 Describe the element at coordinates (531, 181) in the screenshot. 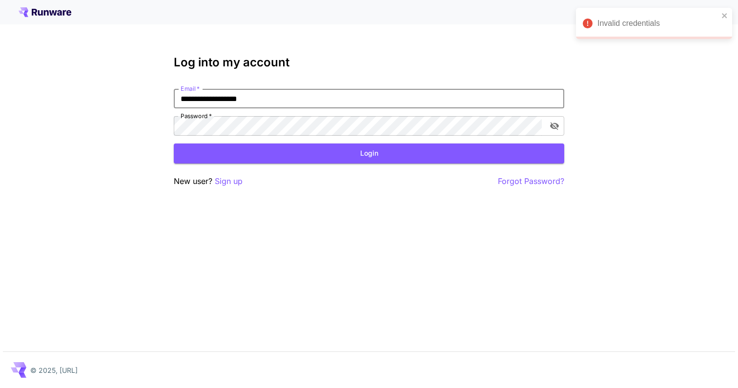

I see `button: Forgot Password?` at that location.